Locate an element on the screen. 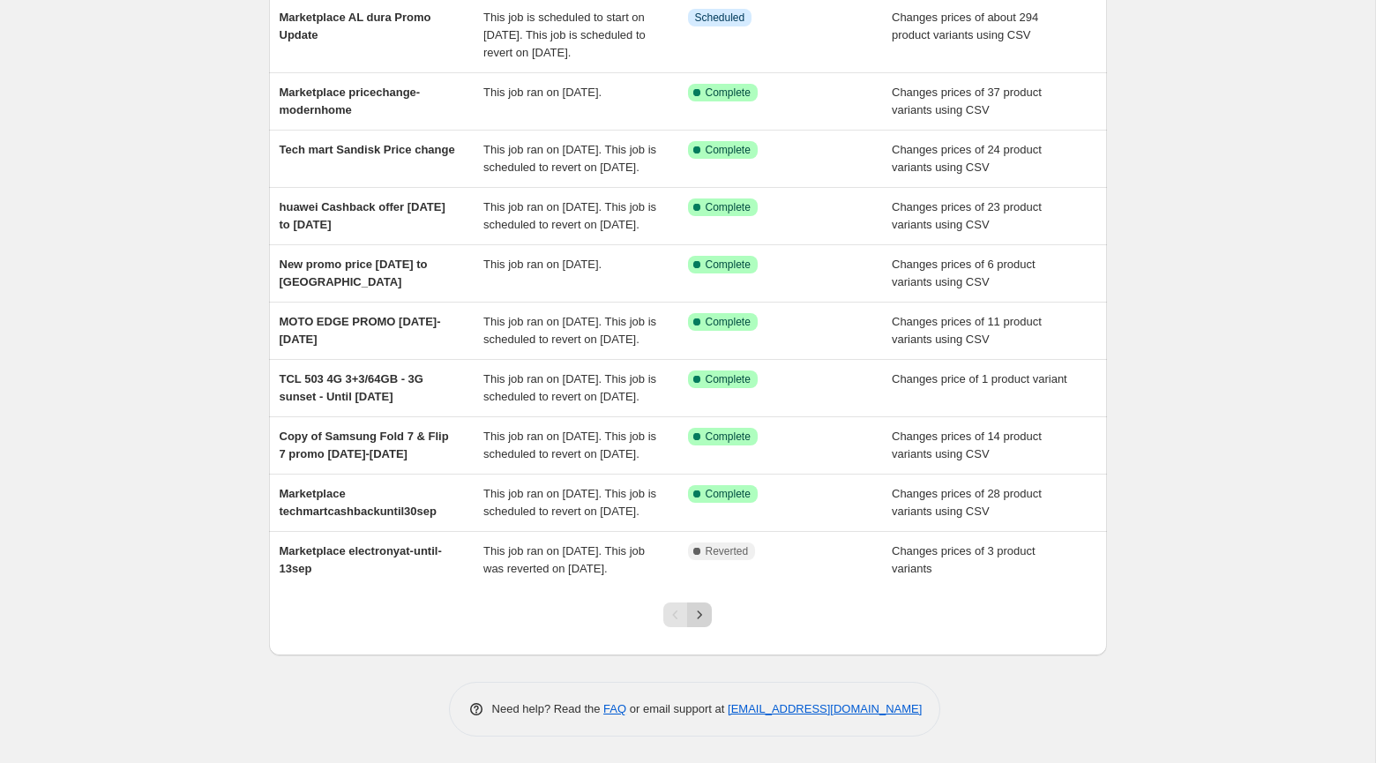 This screenshot has width=1376, height=763. nav: Pagination is located at coordinates (687, 615).